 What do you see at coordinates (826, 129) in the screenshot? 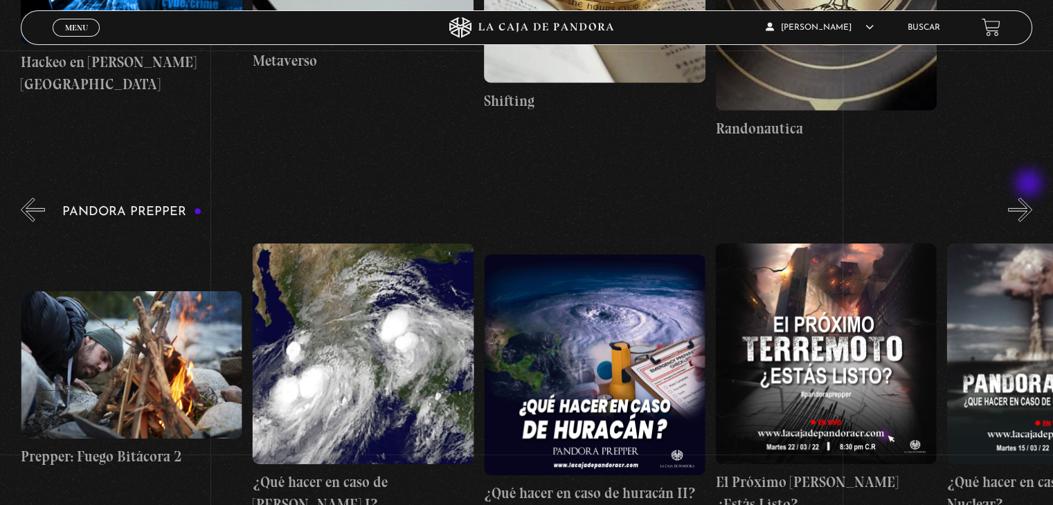
I see `h4: Randonautica` at bounding box center [826, 129].